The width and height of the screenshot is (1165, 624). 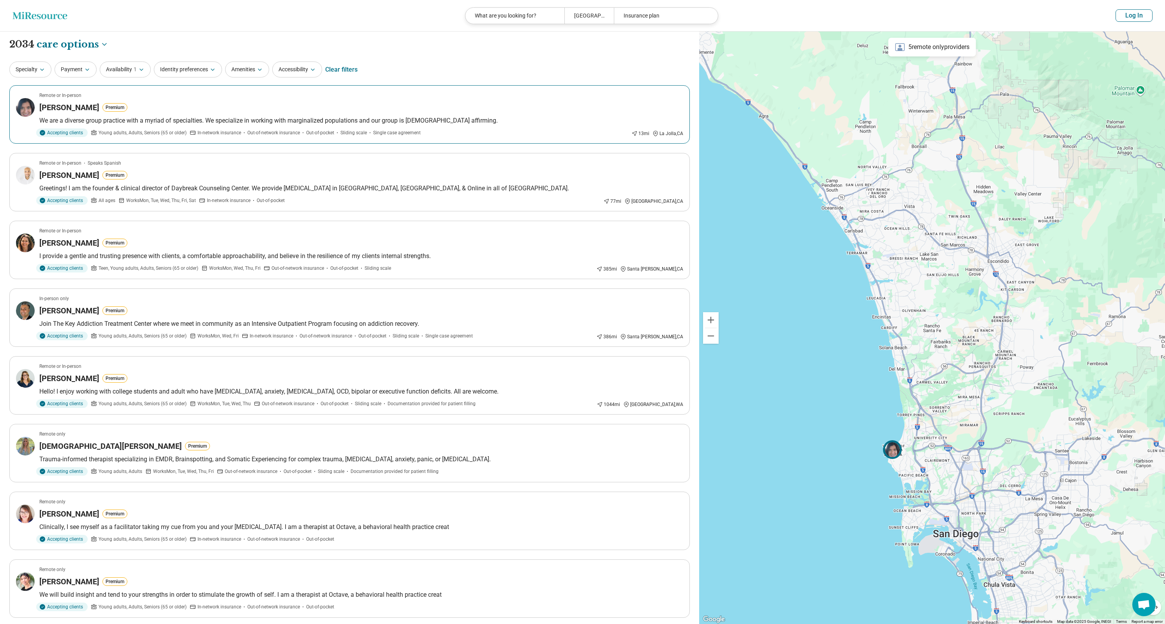 What do you see at coordinates (218, 336) in the screenshot?
I see `span: Works Mon, Wed, Fri` at bounding box center [218, 336].